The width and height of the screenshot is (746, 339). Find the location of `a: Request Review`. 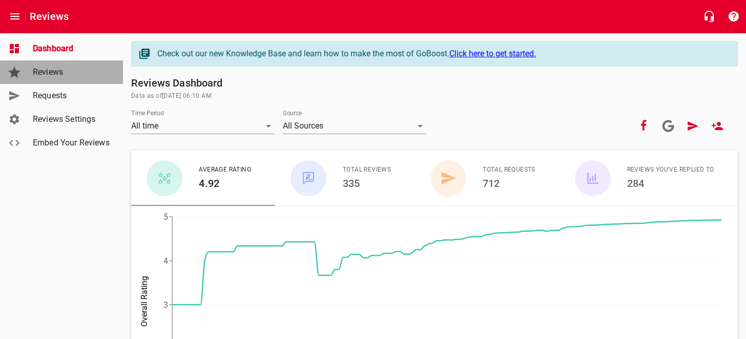

a: Request Review is located at coordinates (693, 126).